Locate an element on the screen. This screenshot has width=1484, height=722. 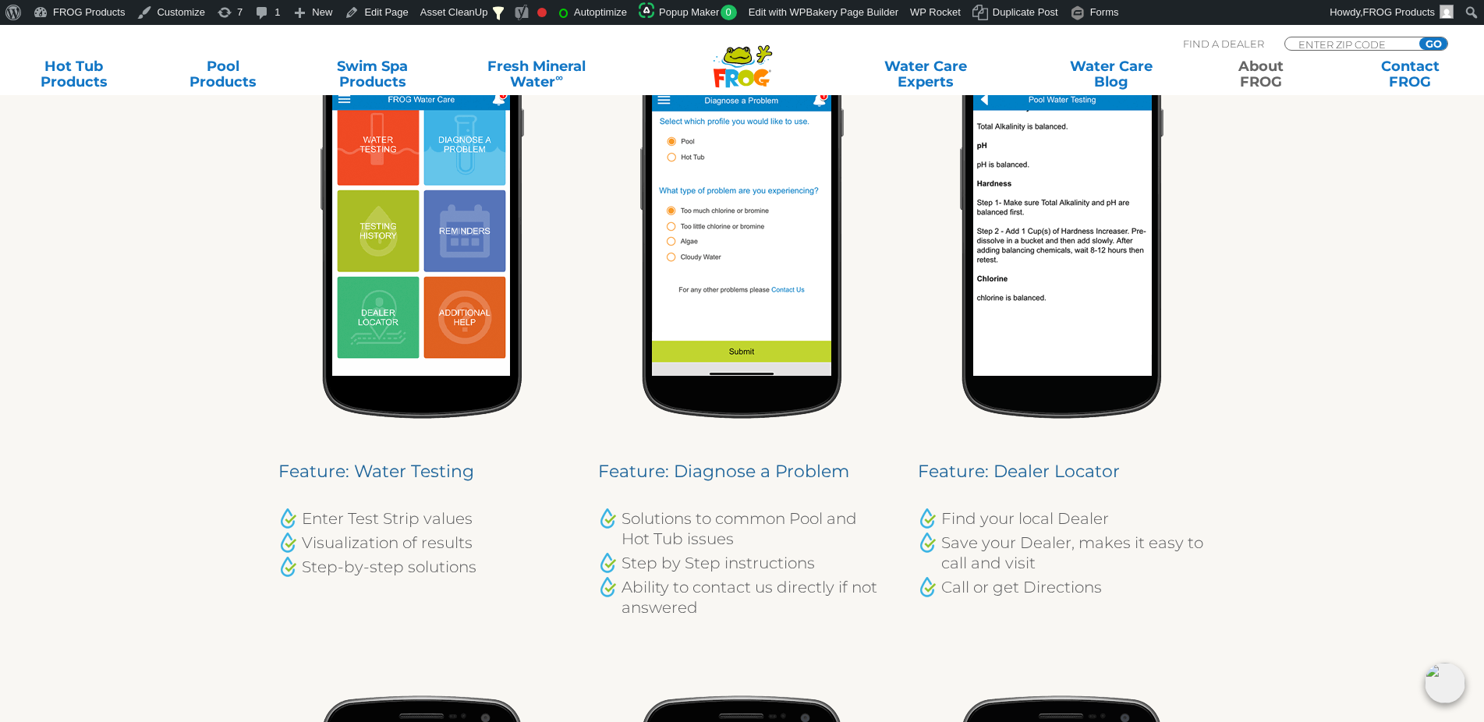
img: phone-app-screen-03 is located at coordinates (1062, 220).